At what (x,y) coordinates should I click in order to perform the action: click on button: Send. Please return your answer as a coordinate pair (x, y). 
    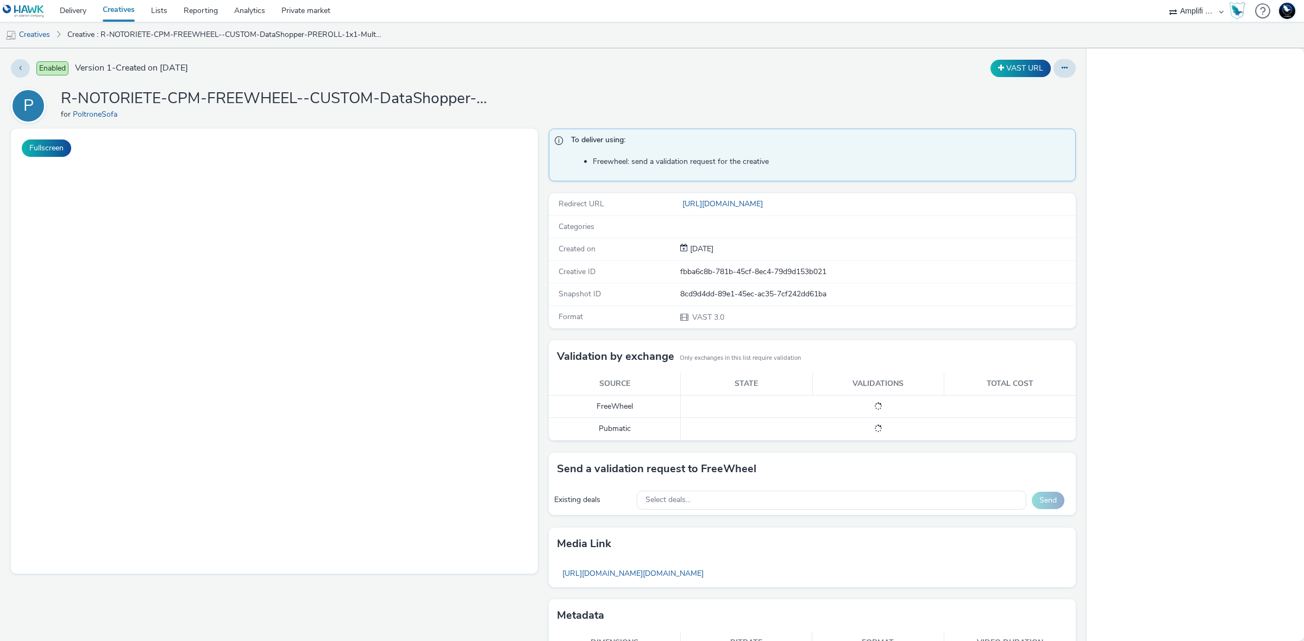
    Looking at the image, I should click on (1048, 501).